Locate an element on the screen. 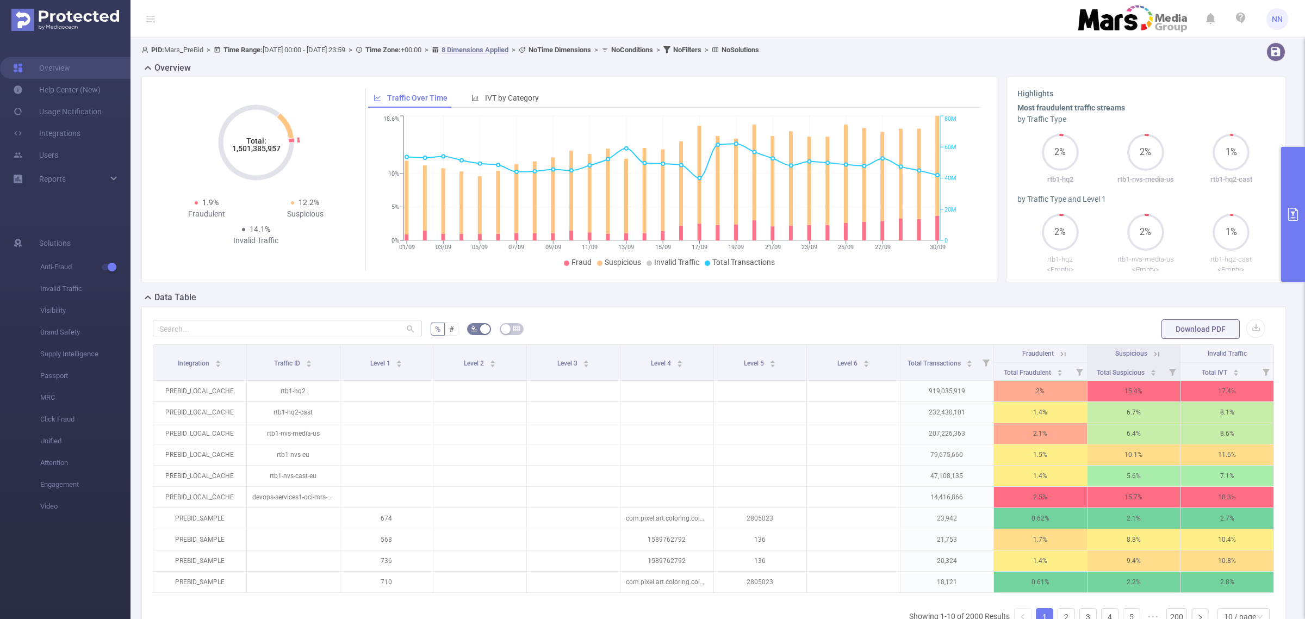 This screenshot has width=1305, height=619. div: Invalid Traffic is located at coordinates (256, 240).